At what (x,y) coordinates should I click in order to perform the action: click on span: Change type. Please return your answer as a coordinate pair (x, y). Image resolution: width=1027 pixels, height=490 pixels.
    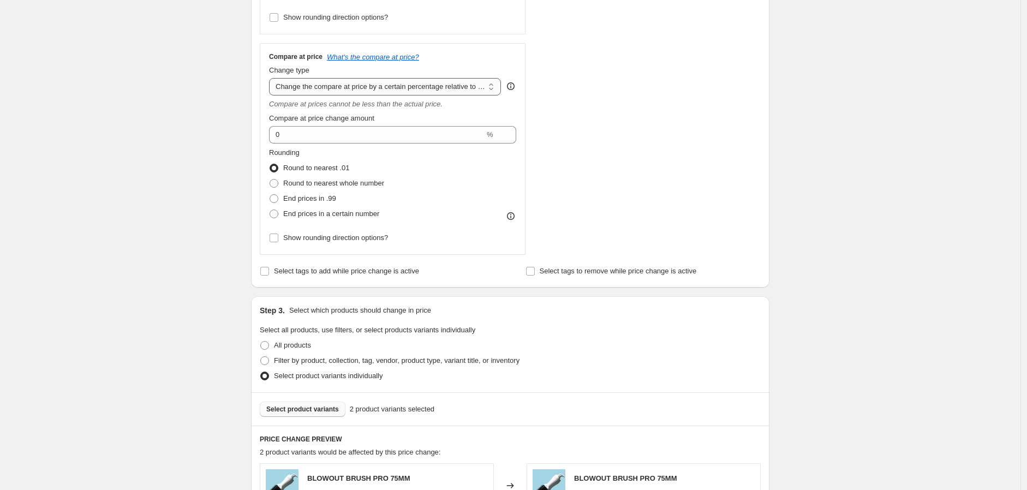
    Looking at the image, I should click on (289, 70).